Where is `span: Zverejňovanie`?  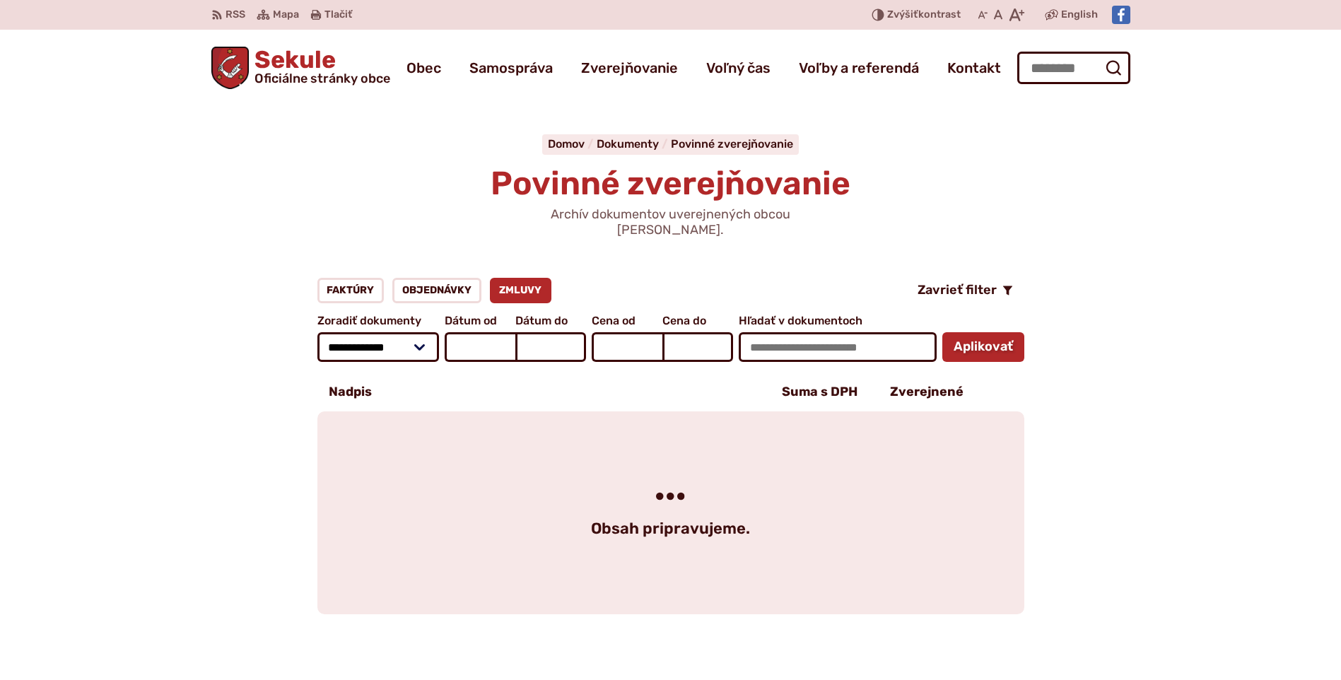
span: Zverejňovanie is located at coordinates (629, 68).